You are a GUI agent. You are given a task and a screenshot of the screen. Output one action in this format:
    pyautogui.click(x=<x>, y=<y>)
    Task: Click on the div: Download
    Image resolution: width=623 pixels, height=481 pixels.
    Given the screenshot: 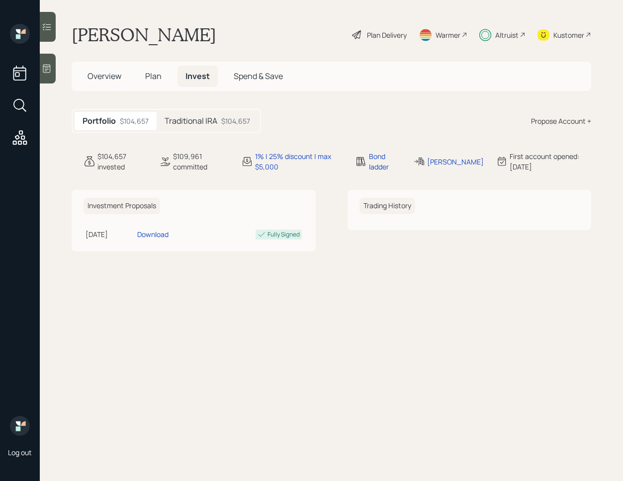 What is the action you would take?
    pyautogui.click(x=153, y=234)
    